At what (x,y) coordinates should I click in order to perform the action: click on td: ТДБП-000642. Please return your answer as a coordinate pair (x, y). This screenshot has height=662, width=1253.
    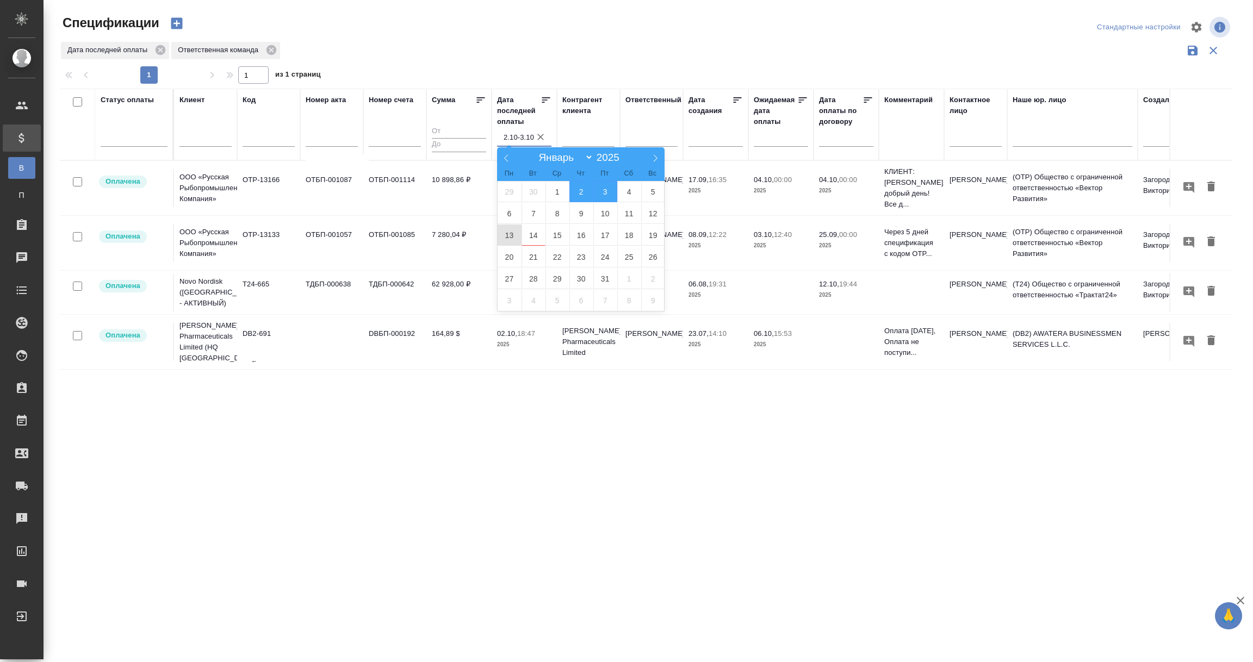
    Looking at the image, I should click on (395, 293).